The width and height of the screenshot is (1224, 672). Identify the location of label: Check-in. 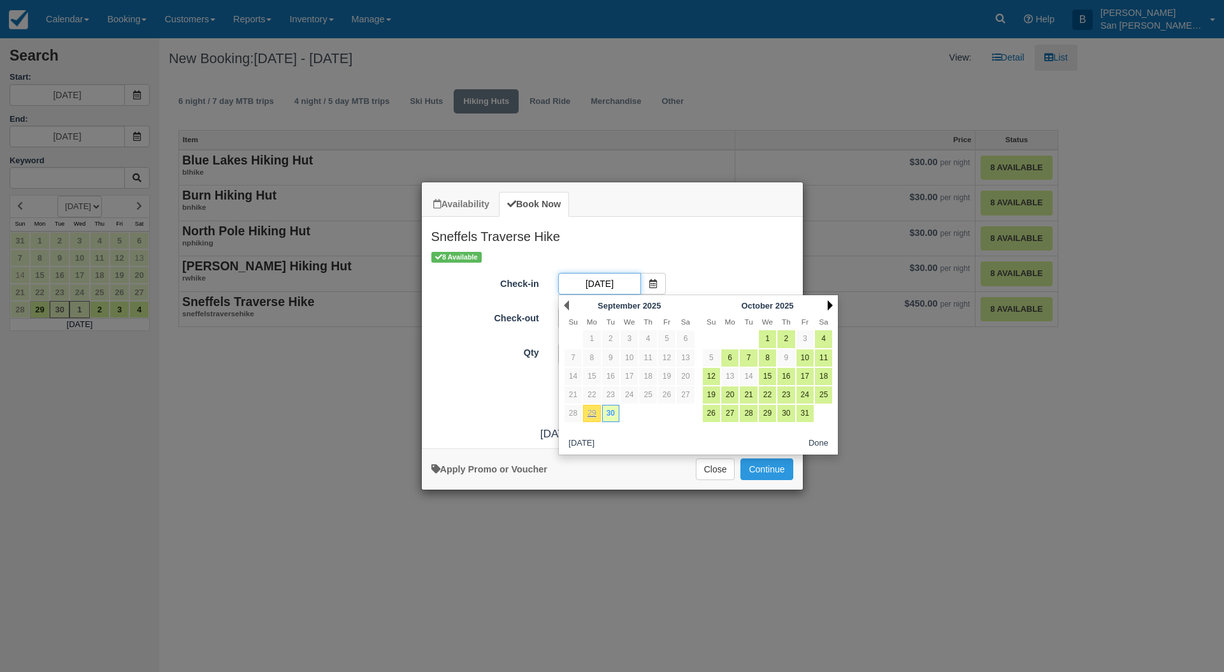
(485, 282).